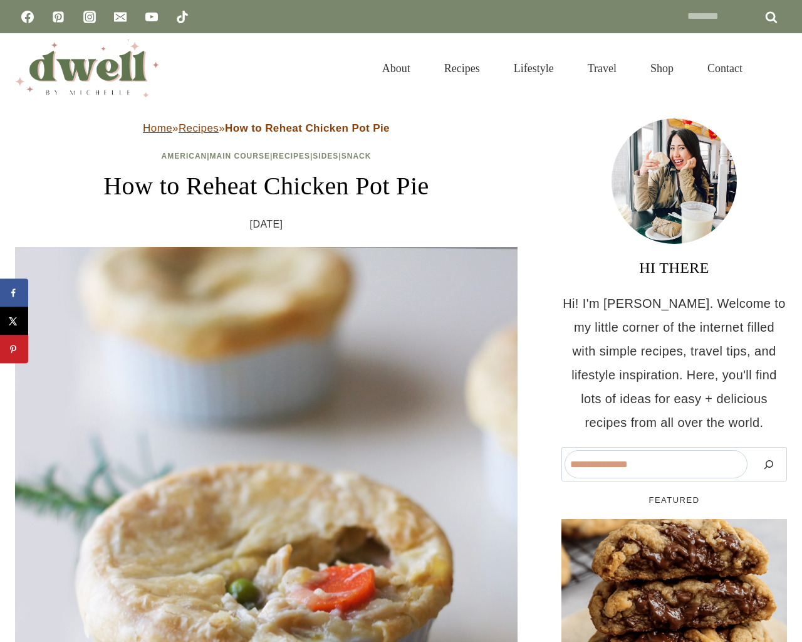 The height and width of the screenshot is (642, 802). Describe the element at coordinates (266, 186) in the screenshot. I see `h1: How to Reheat Chicken Pot Pie` at that location.